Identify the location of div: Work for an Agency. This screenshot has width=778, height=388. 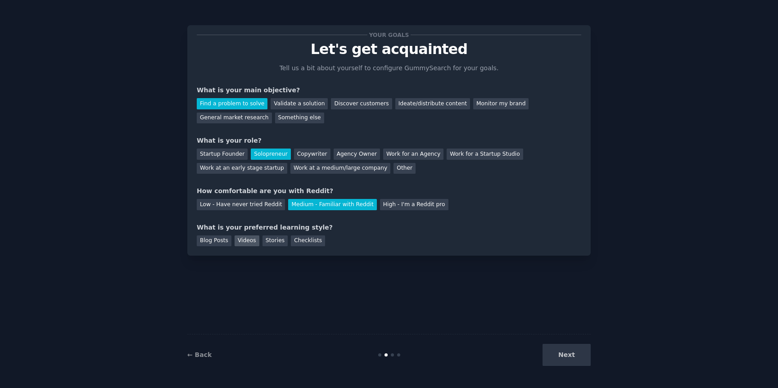
(414, 154).